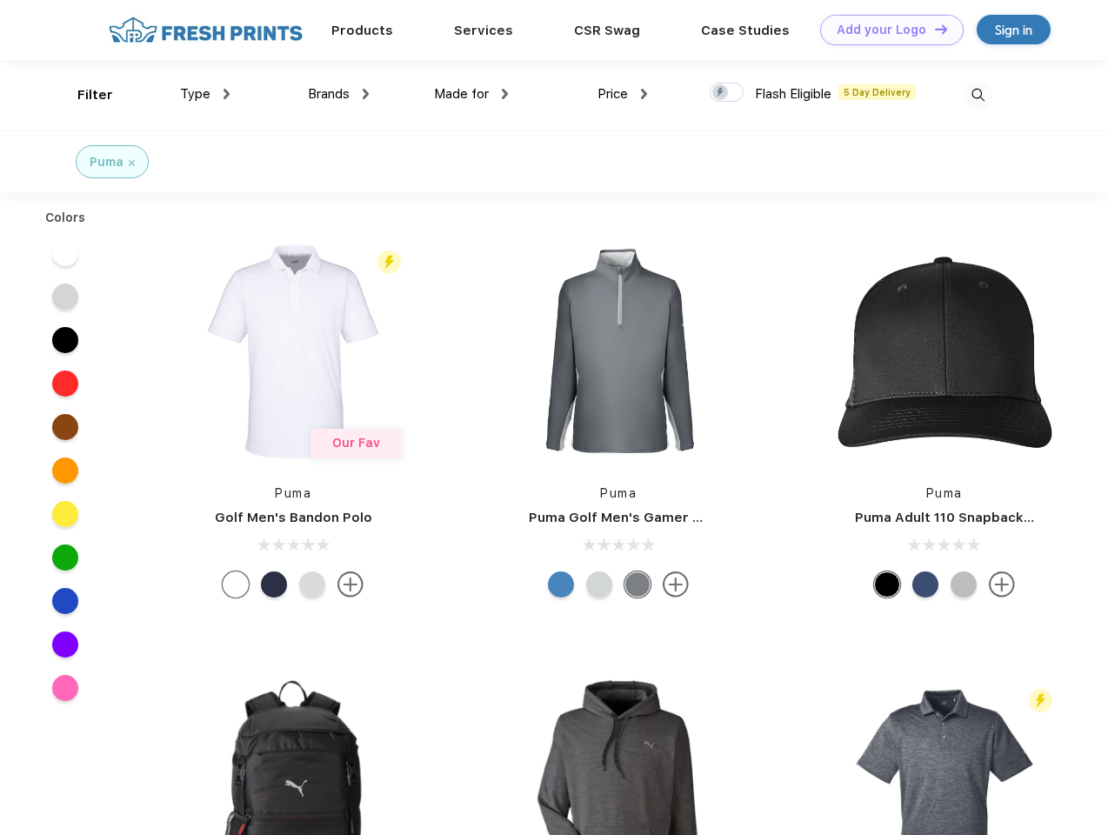  I want to click on img: DT, so click(941, 29).